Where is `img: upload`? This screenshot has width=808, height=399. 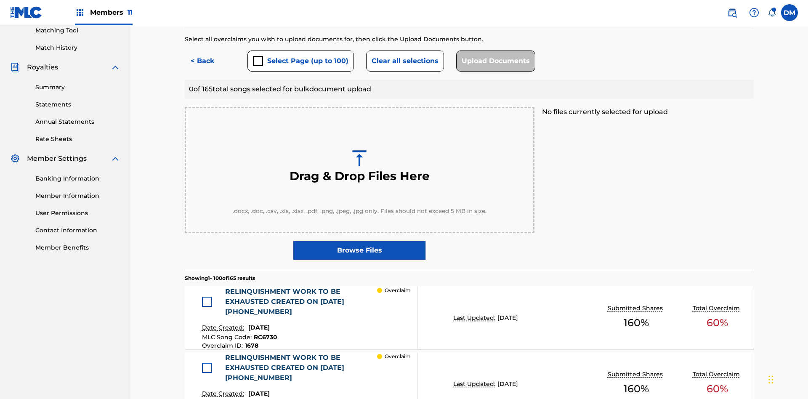 img: upload is located at coordinates (359, 158).